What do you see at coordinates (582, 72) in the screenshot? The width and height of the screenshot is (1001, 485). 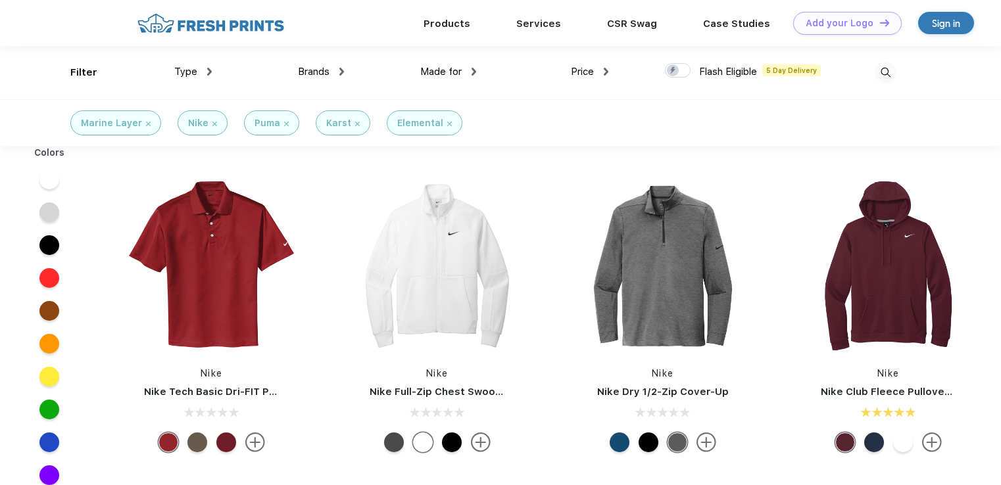 I see `span: Price` at bounding box center [582, 72].